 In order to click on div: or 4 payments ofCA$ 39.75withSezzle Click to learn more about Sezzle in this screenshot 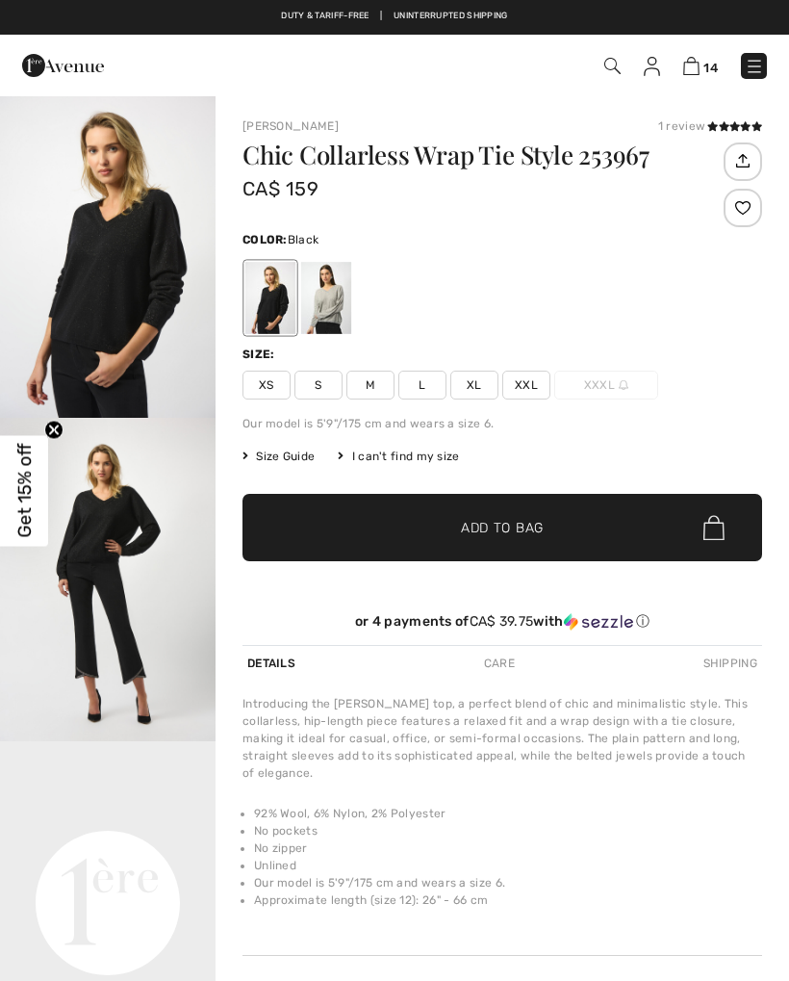, I will do `click(502, 625)`.